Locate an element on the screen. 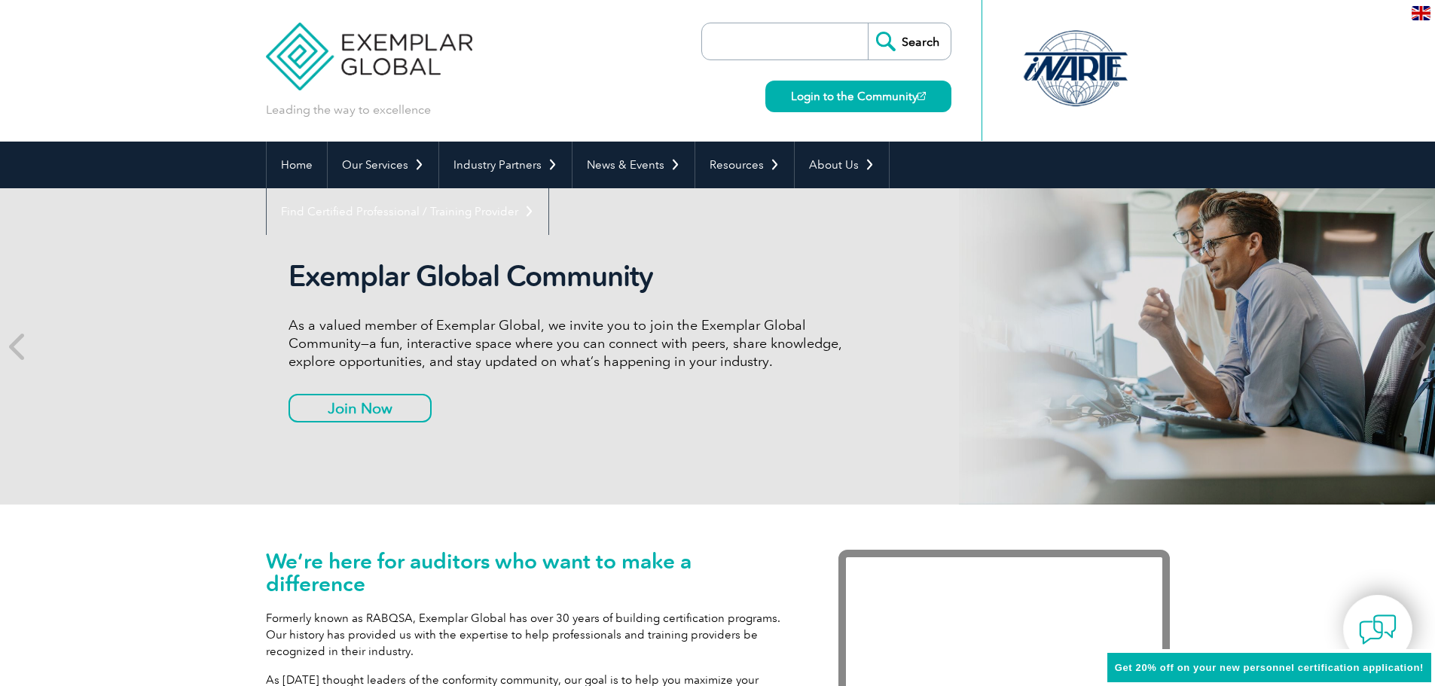 This screenshot has height=686, width=1435. a: Join Now is located at coordinates (360, 408).